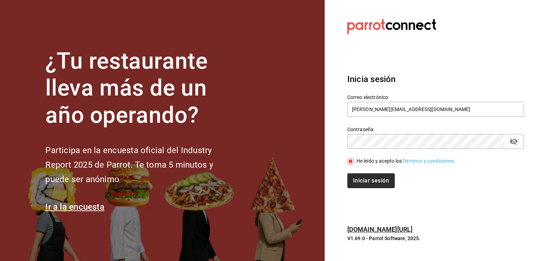  What do you see at coordinates (371, 181) in the screenshot?
I see `button: Iniciar sesión` at bounding box center [371, 181].